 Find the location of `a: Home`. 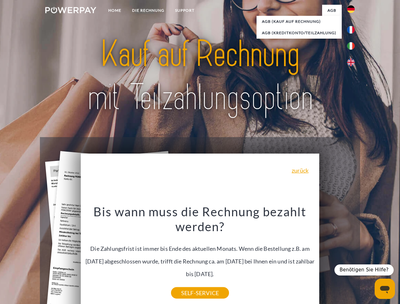

a: Home is located at coordinates (115, 10).